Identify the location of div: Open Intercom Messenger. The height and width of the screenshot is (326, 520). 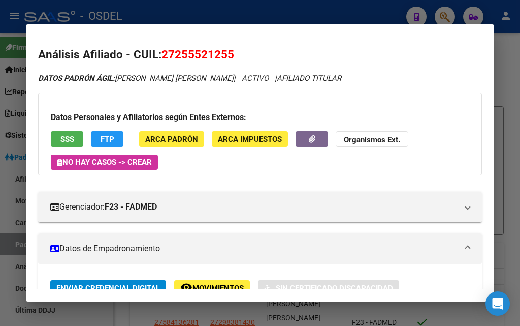
(498, 303).